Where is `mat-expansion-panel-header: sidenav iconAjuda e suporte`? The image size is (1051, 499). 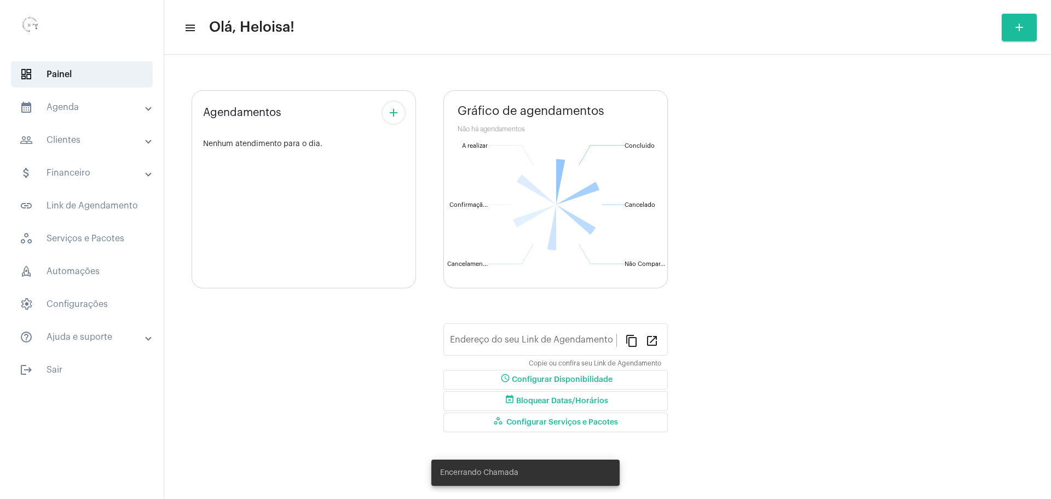
mat-expansion-panel-header: sidenav iconAjuda e suporte is located at coordinates (85, 337).